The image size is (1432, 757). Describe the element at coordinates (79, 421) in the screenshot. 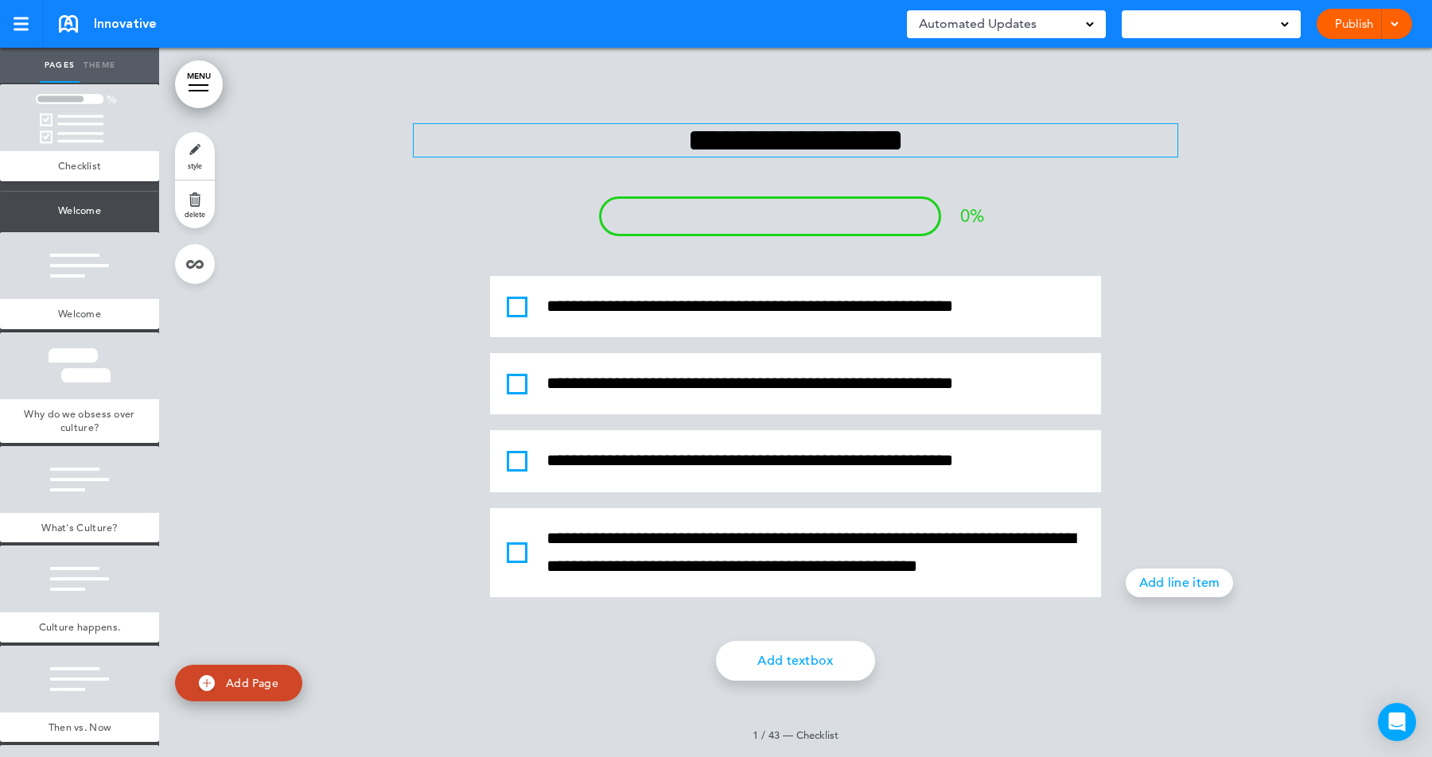

I see `span: Why do we obsess over culture?` at that location.